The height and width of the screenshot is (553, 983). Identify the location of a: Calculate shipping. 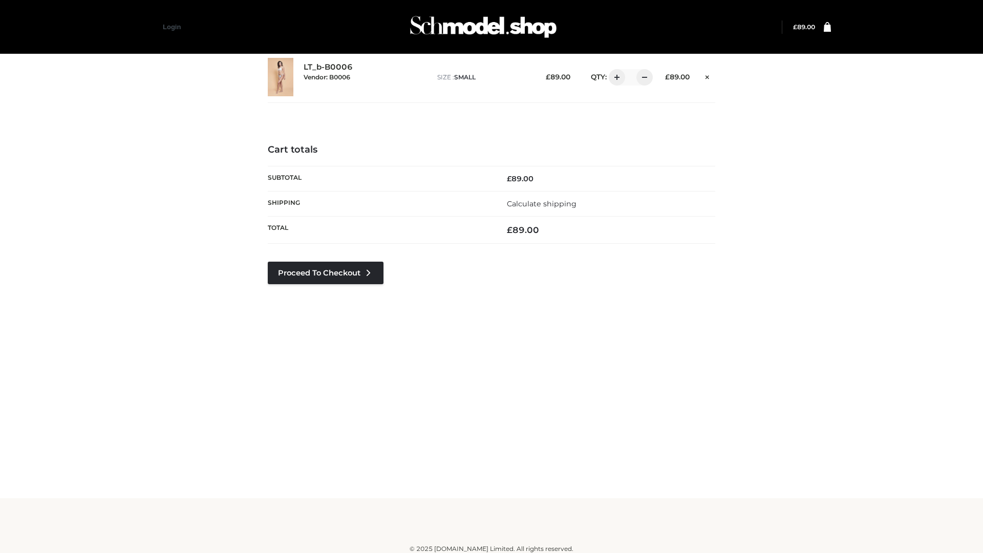
(542, 204).